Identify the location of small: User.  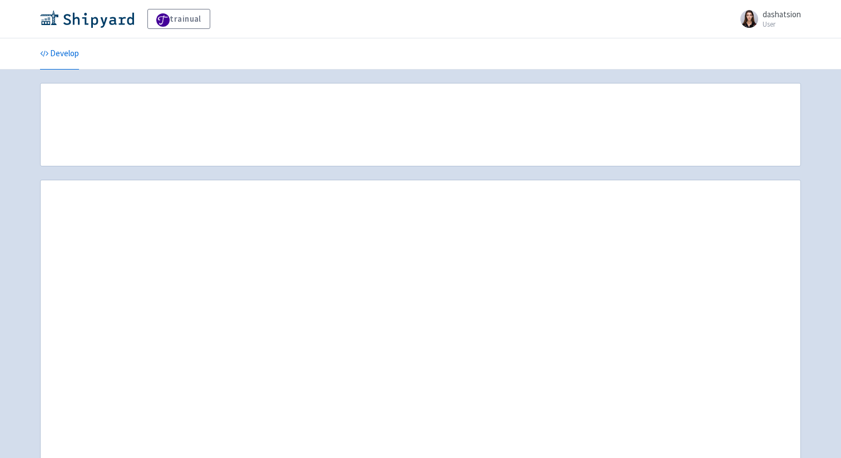
(781, 24).